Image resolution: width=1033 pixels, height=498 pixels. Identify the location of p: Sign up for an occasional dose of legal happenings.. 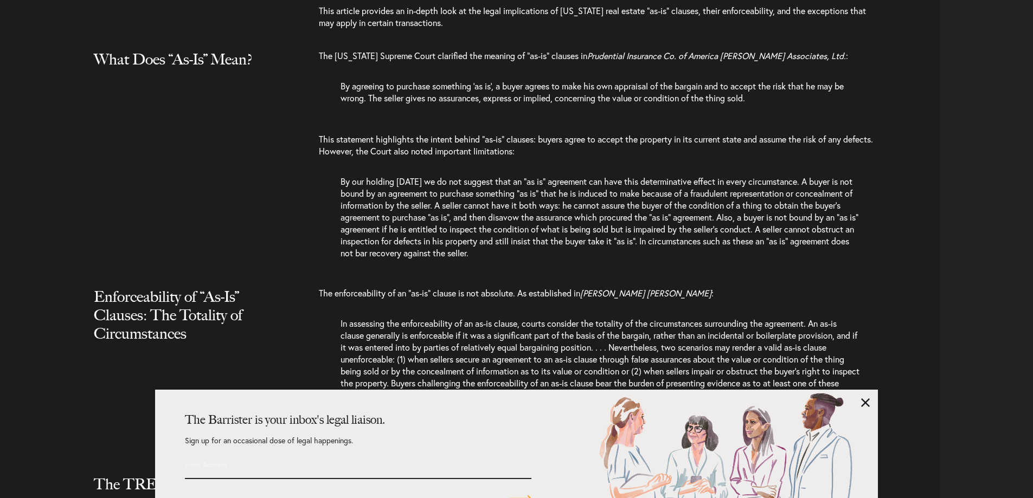
(358, 446).